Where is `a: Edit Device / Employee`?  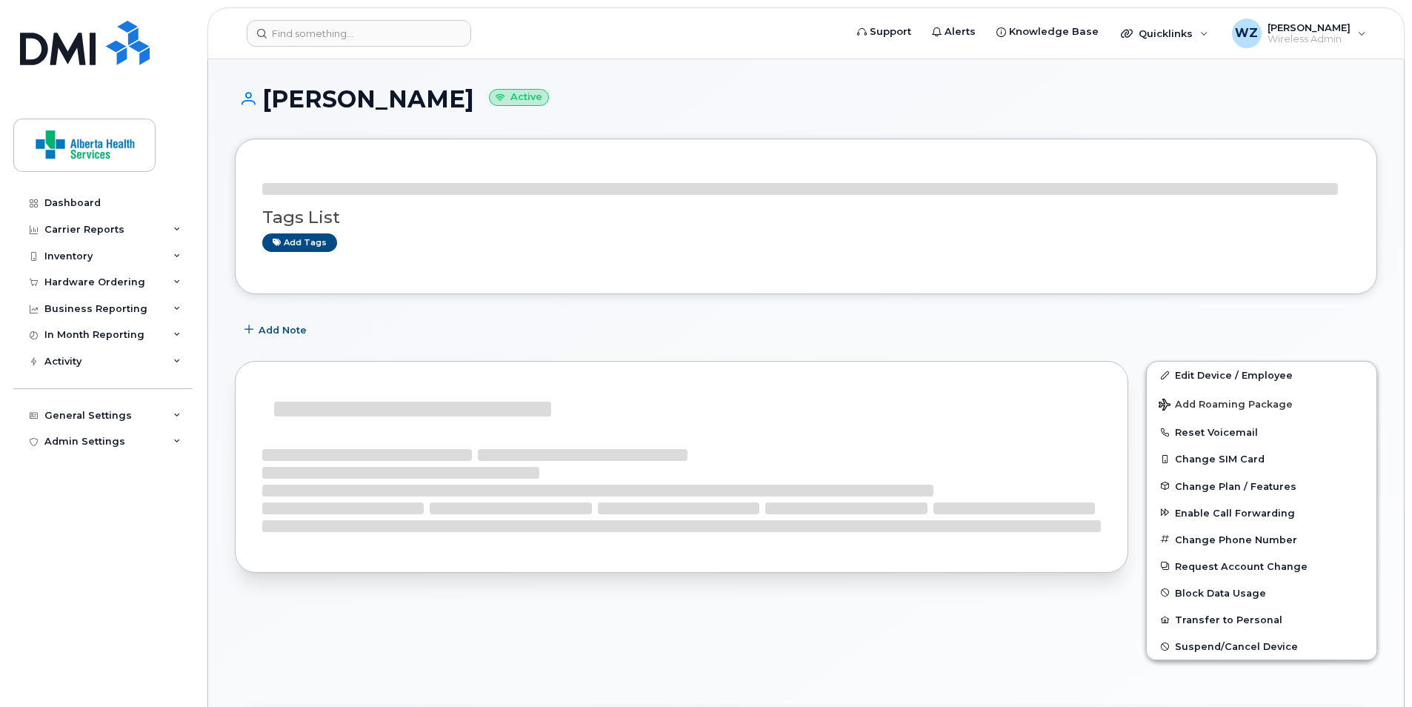 a: Edit Device / Employee is located at coordinates (1261, 375).